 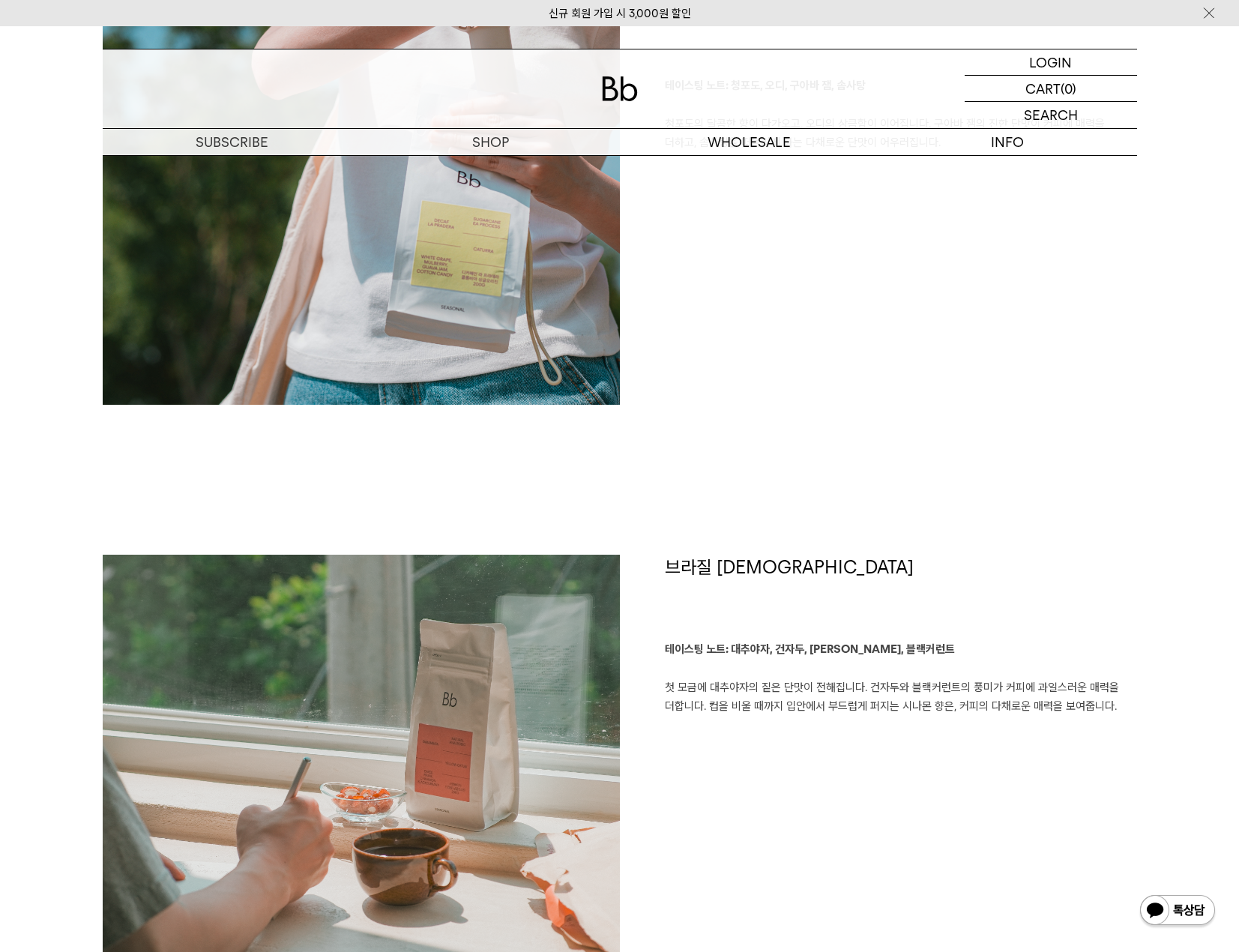 I want to click on a: SHOP, so click(x=491, y=142).